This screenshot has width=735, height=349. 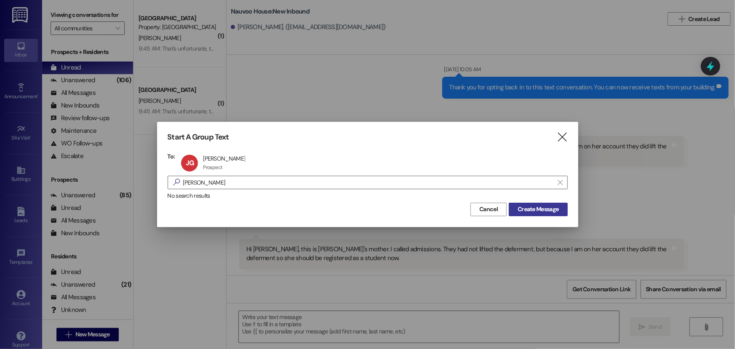 What do you see at coordinates (213, 167) in the screenshot?
I see `div: Prospect` at bounding box center [213, 167].